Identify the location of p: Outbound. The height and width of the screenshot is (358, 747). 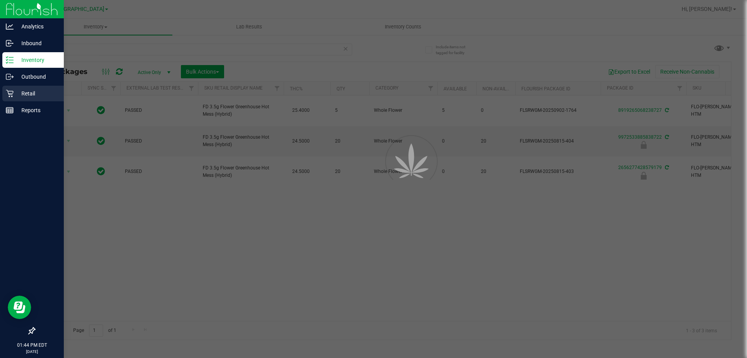
(37, 77).